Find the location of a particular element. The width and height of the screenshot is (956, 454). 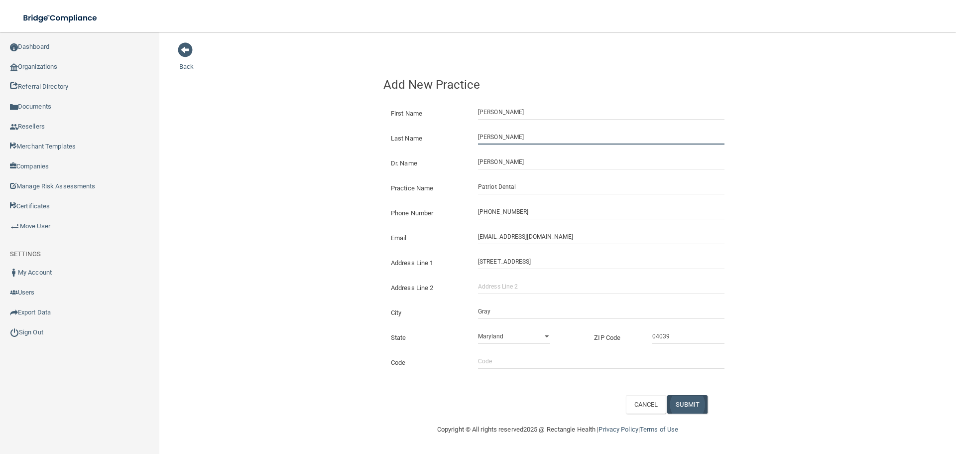

img: icon-export.b9366987.png is located at coordinates (14, 312).